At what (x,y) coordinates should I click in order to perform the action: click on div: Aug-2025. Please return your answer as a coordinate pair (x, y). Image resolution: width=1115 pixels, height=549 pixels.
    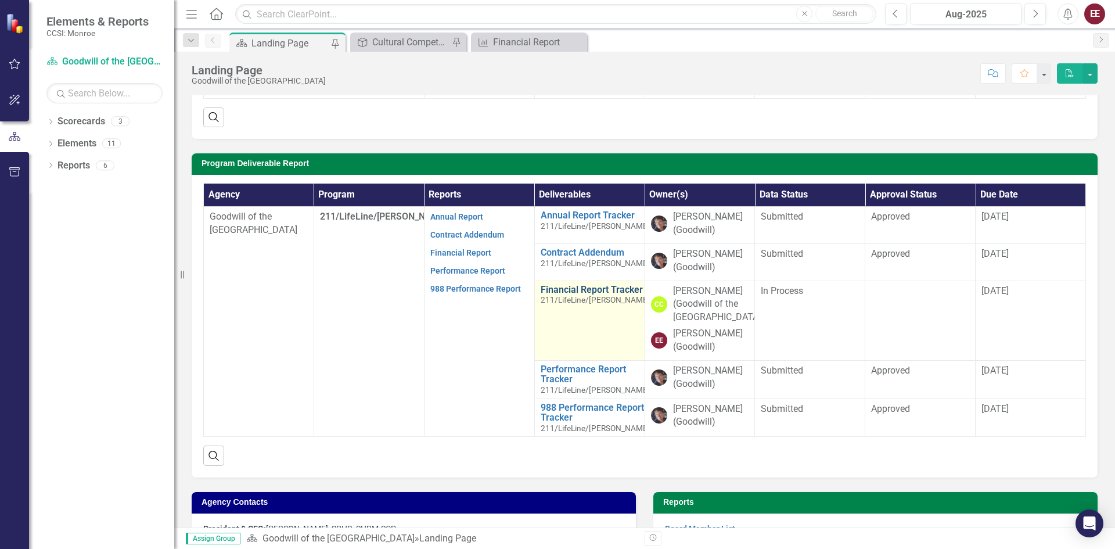
    Looking at the image, I should click on (966, 15).